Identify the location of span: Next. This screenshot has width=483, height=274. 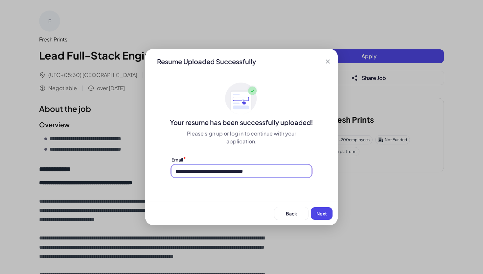
(322, 213).